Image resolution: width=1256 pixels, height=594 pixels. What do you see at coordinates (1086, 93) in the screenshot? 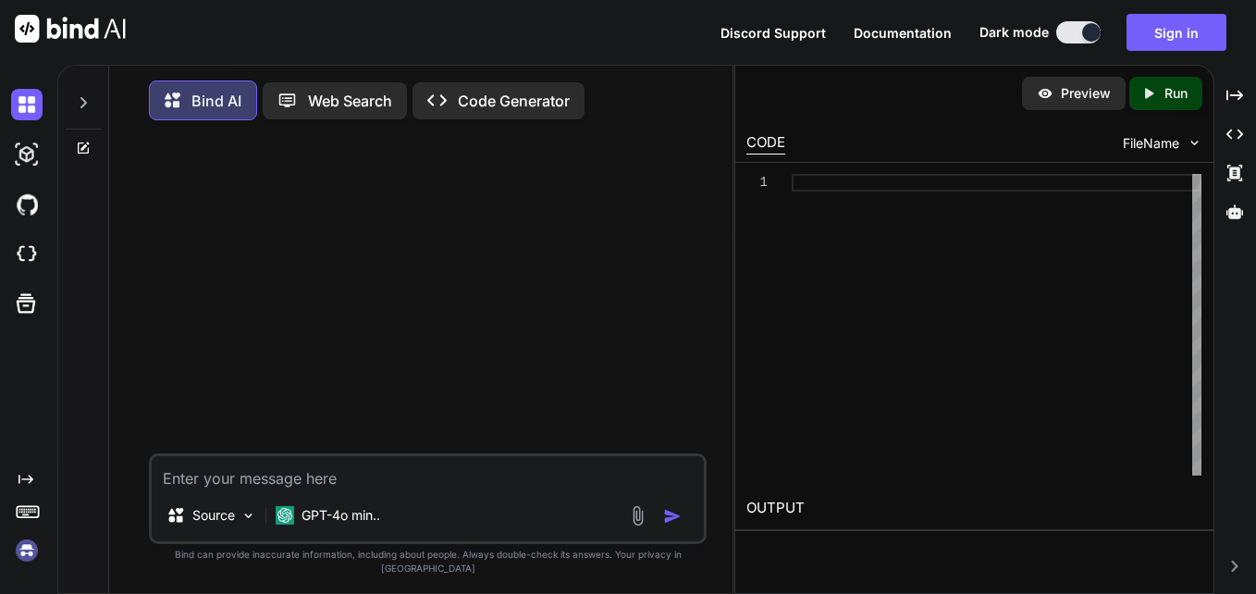
I see `p: Preview` at bounding box center [1086, 93].